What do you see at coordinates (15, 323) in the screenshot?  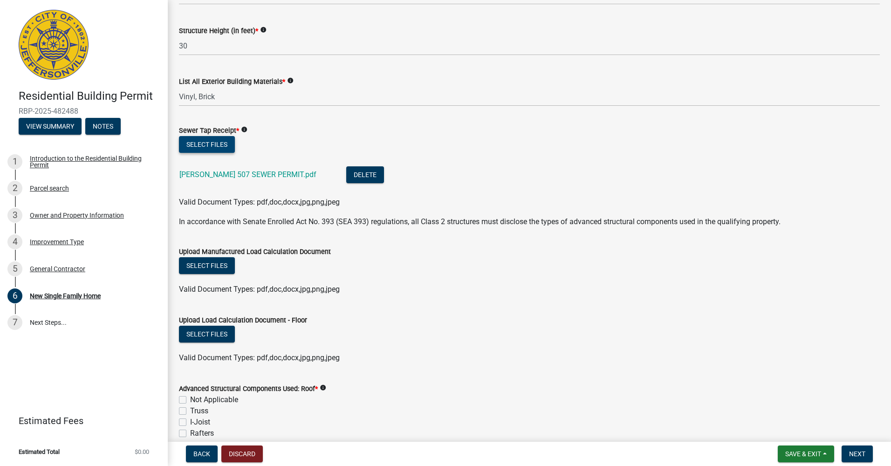 I see `div: 7` at bounding box center [15, 323].